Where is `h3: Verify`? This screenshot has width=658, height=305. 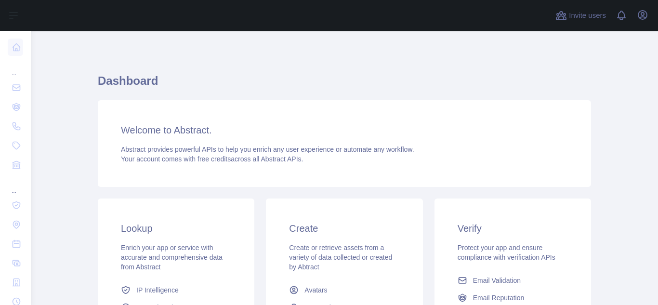
h3: Verify is located at coordinates (512, 228).